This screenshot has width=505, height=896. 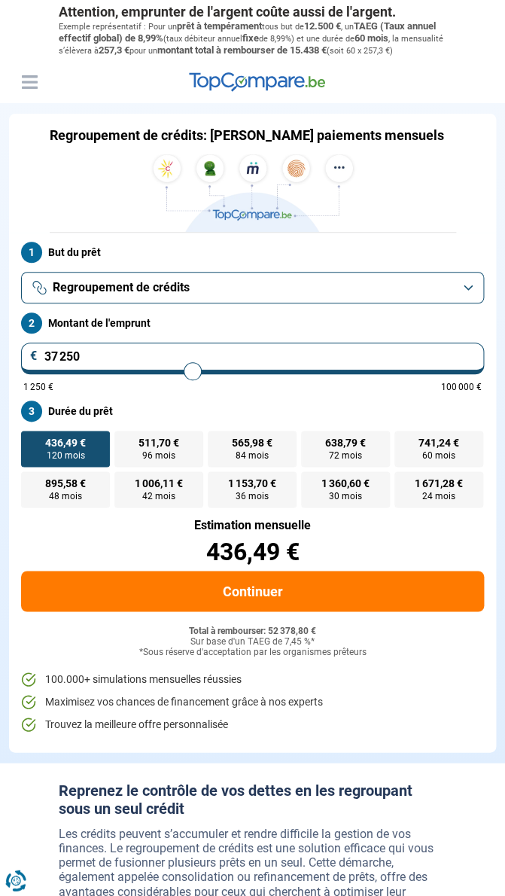 I want to click on span: TAEG (Taux annuel effectif global) de 8,99%, so click(x=247, y=32).